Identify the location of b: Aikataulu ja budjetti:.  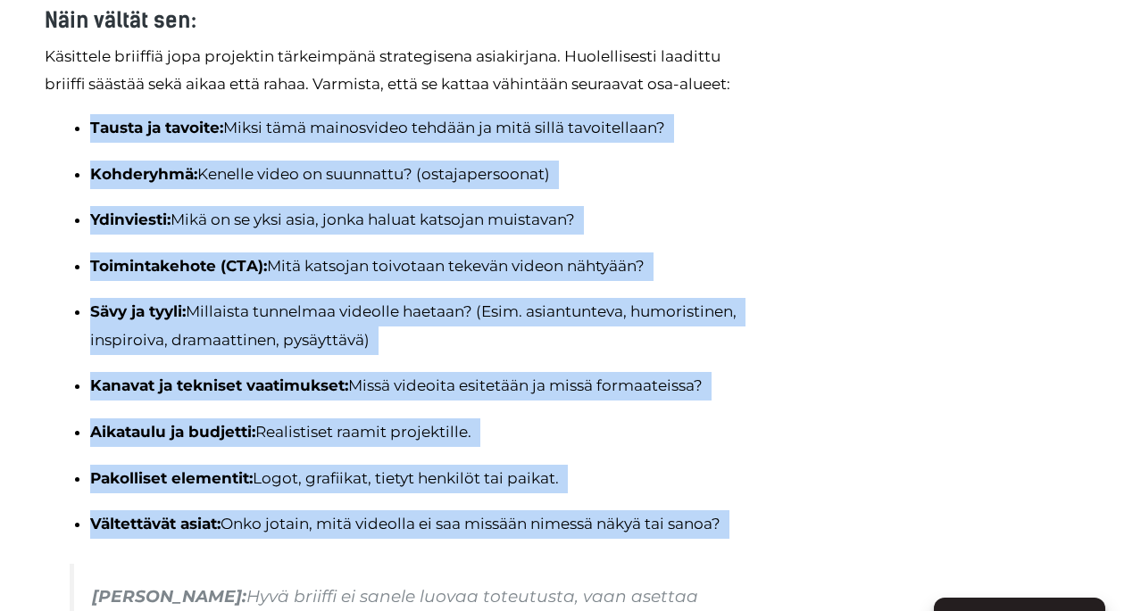
(172, 432).